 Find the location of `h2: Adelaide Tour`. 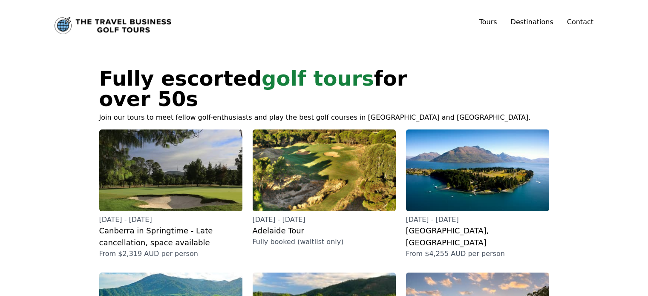

h2: Adelaide Tour is located at coordinates (324, 231).